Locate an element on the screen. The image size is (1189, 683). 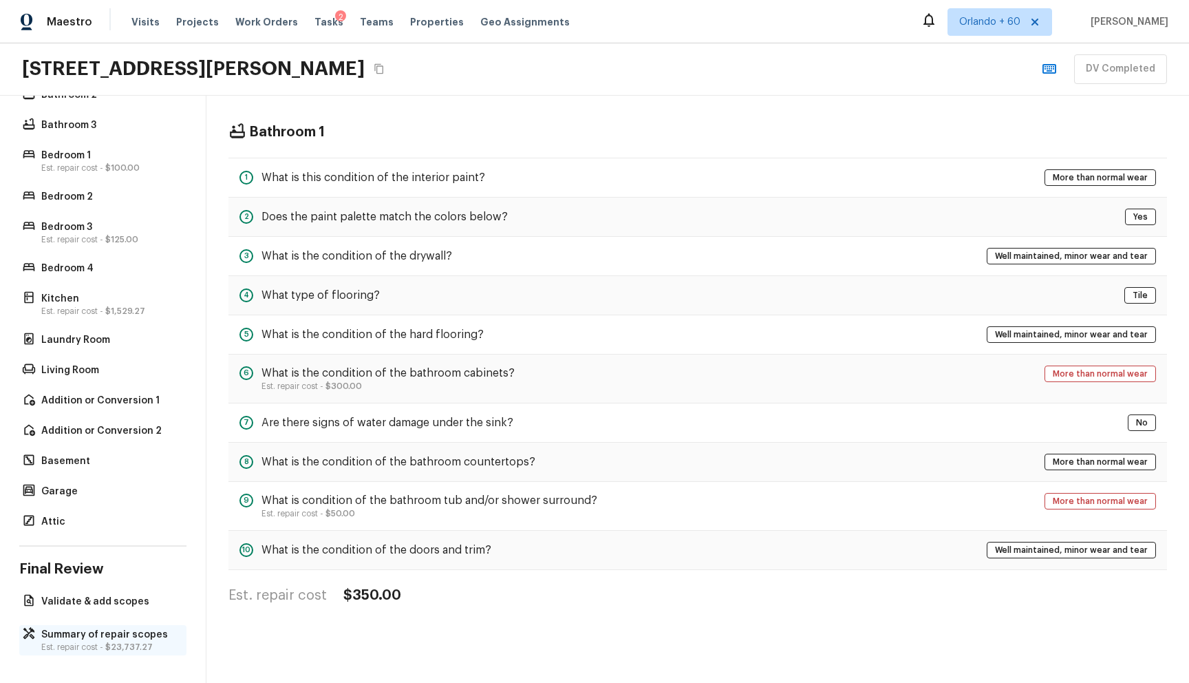
span: Orlando + 60 is located at coordinates (990, 22).